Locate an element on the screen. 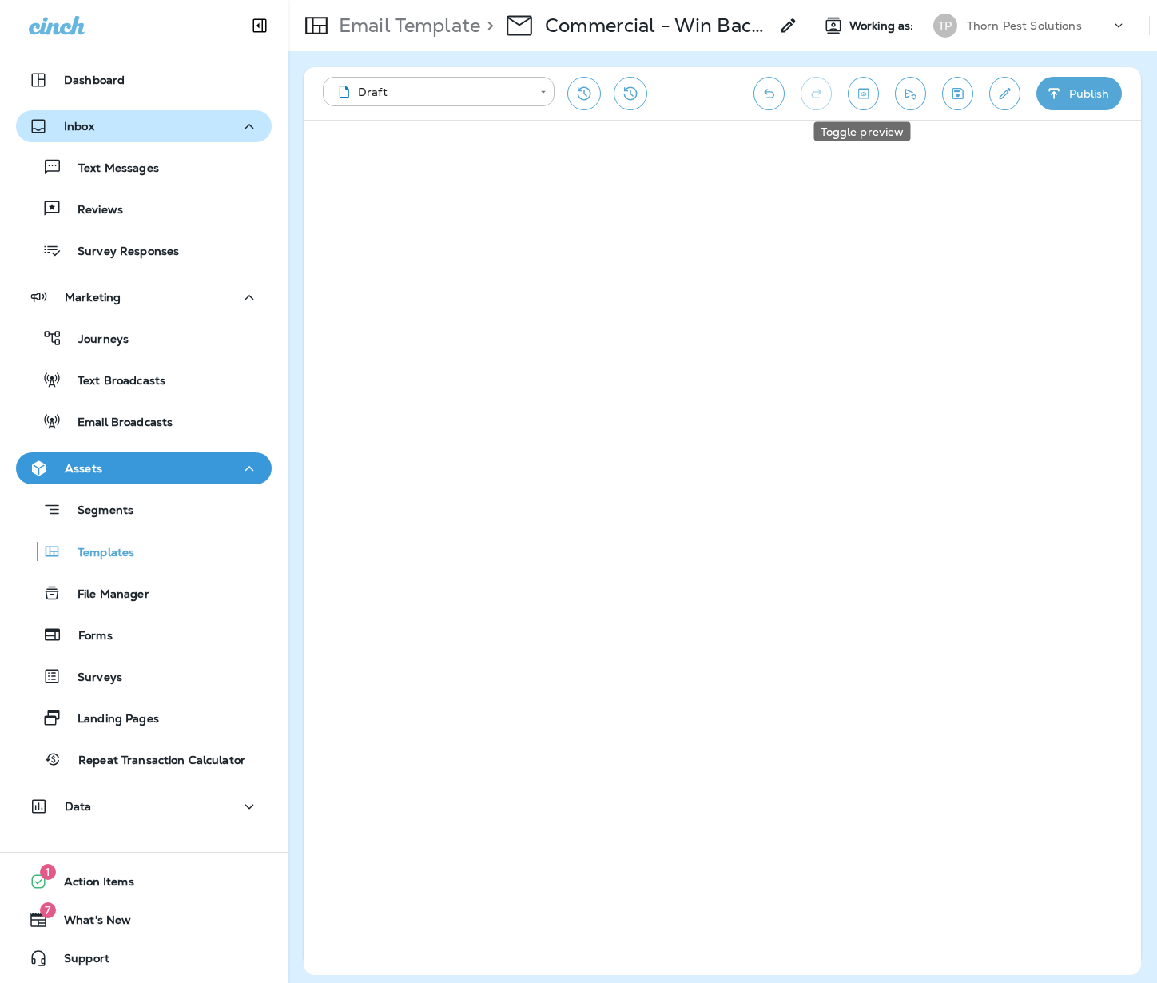 This screenshot has width=1157, height=983. button: Save is located at coordinates (957, 93).